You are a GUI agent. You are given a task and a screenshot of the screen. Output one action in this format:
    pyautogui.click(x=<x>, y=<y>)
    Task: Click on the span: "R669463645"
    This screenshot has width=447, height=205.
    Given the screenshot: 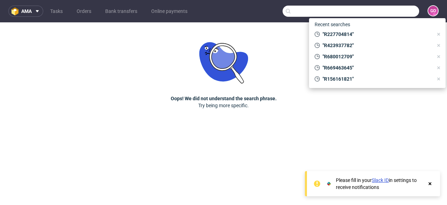 What is the action you would take?
    pyautogui.click(x=377, y=68)
    